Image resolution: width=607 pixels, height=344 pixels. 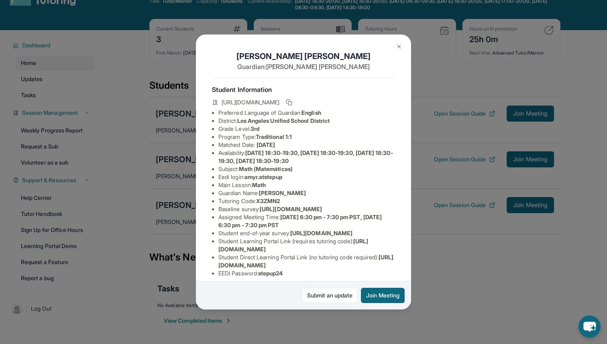 What do you see at coordinates (307, 261) in the screenshot?
I see `li: Student Direct Learning Portal Link (no tutoring code required) :` at bounding box center [307, 261].